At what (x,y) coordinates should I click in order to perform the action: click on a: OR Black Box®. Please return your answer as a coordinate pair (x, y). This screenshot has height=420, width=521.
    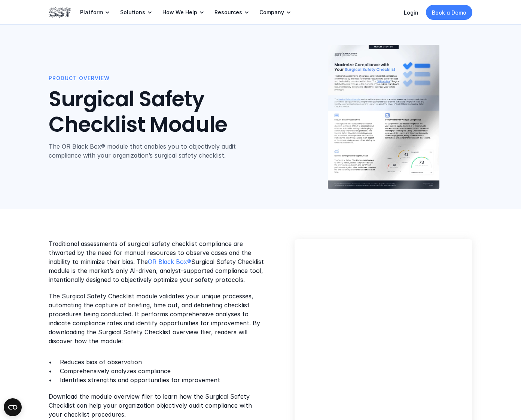
    Looking at the image, I should click on (169, 261).